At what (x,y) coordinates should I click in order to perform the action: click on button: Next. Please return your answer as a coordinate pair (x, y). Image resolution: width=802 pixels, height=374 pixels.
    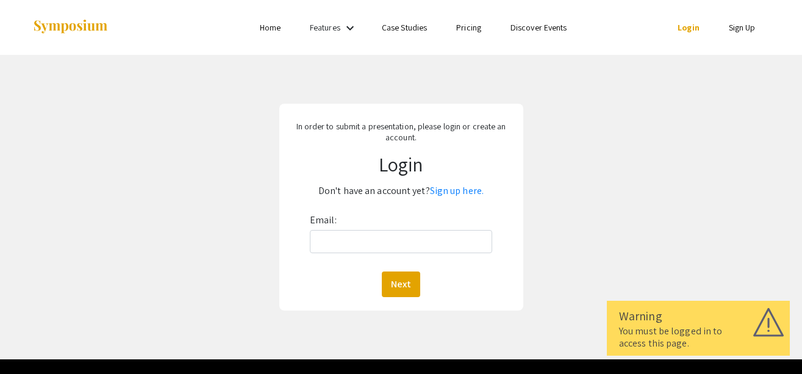
    Looking at the image, I should click on (401, 284).